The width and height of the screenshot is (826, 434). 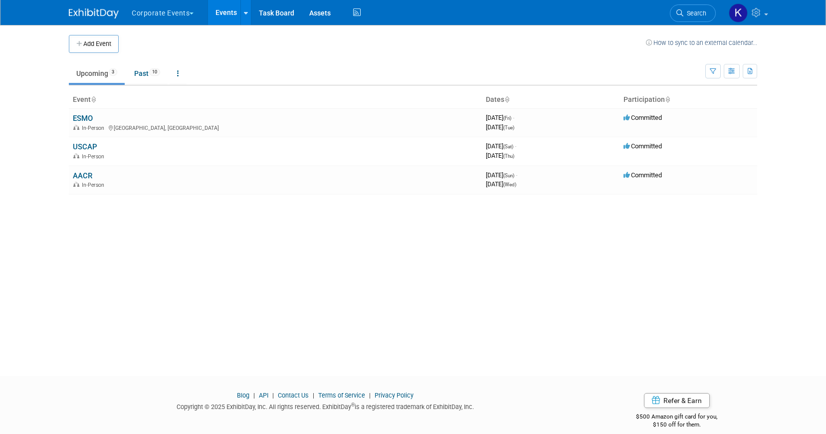 I want to click on a: Blog, so click(x=243, y=395).